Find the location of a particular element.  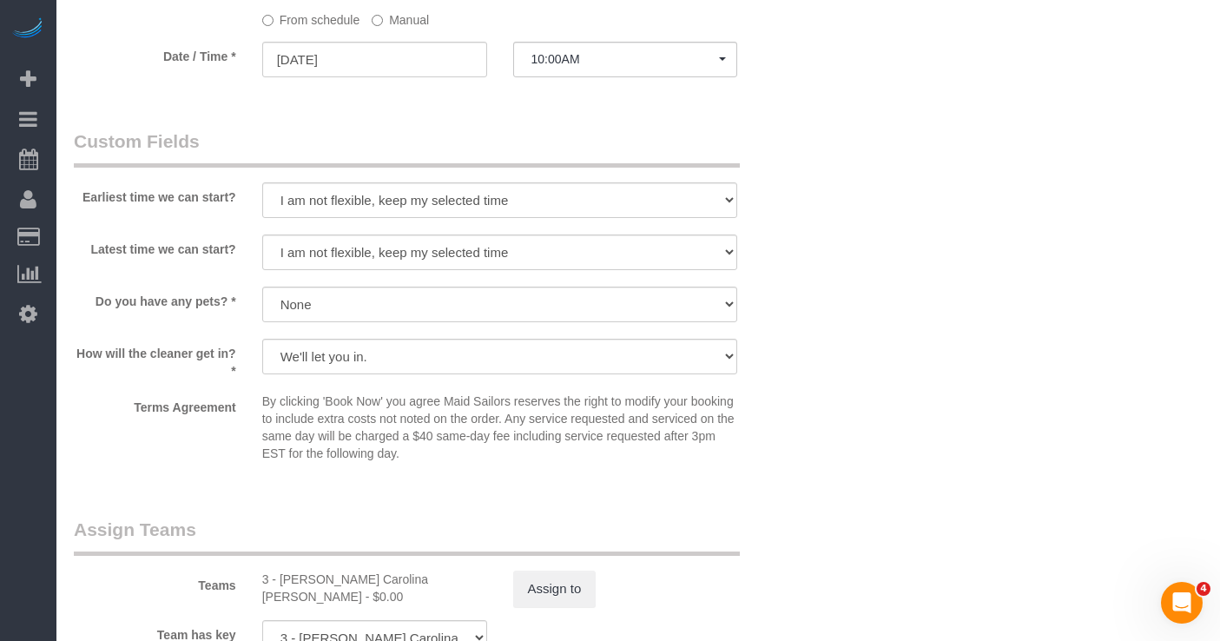

label: Teams is located at coordinates (155, 582).